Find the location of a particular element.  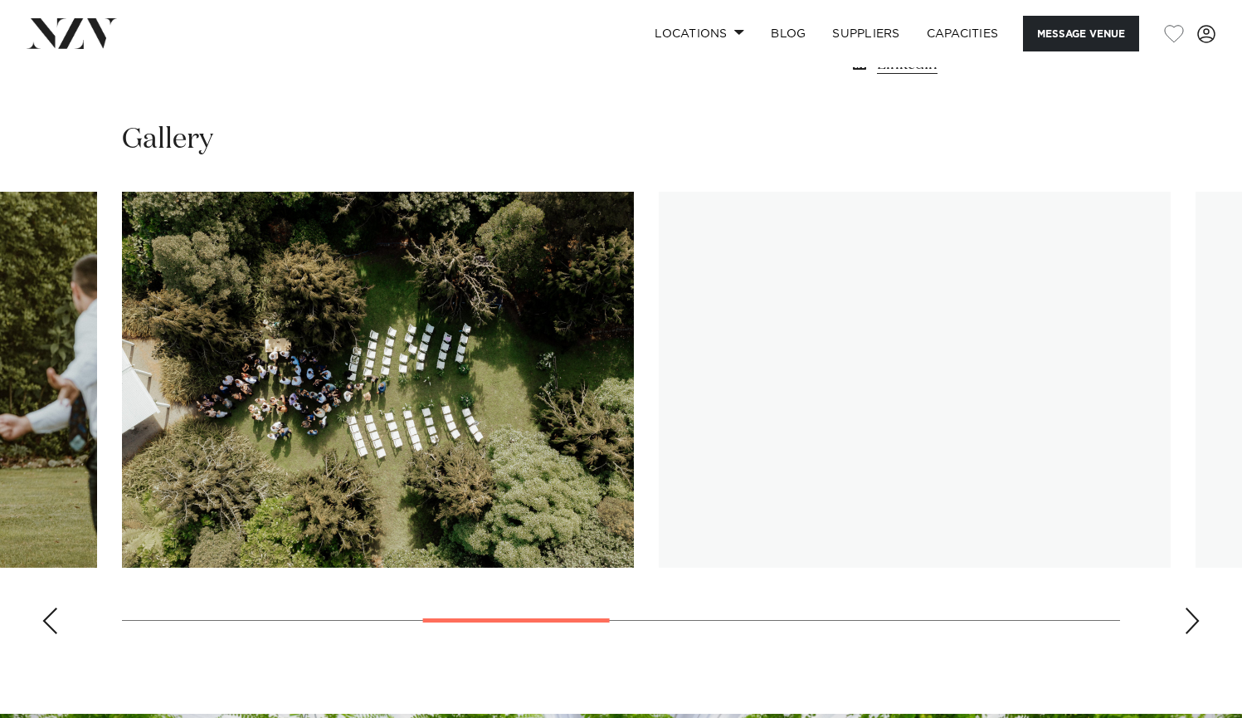

a: SUPPLIERS is located at coordinates (866, 33).